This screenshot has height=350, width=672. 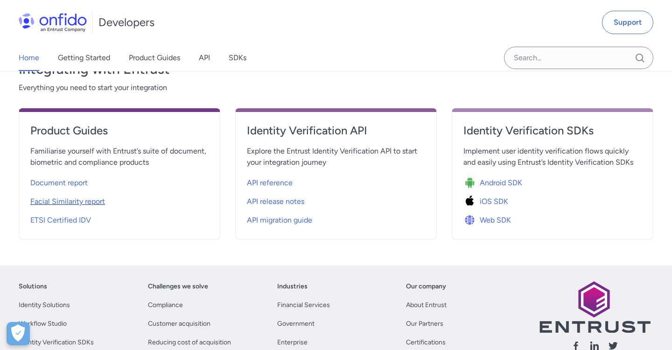 I want to click on img: Entrust logo, so click(x=595, y=307).